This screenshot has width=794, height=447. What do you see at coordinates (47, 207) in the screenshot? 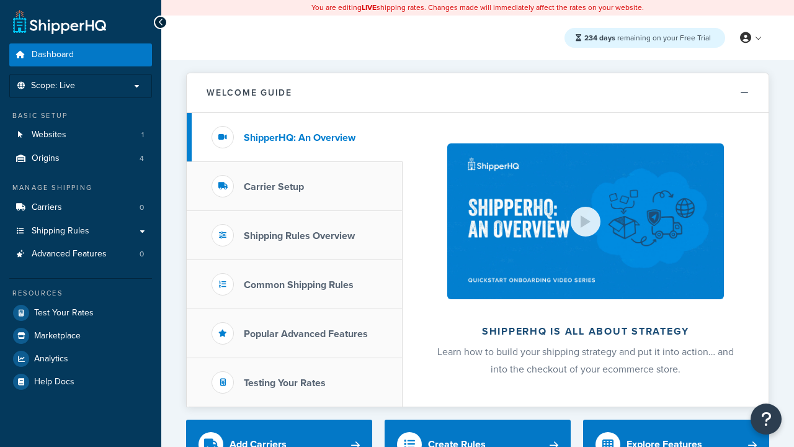
I see `span: Carriers` at bounding box center [47, 207].